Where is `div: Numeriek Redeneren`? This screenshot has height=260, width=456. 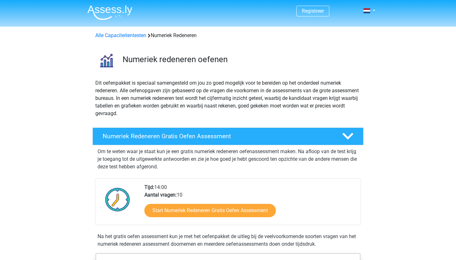
div: Numeriek Redeneren is located at coordinates (228, 35).